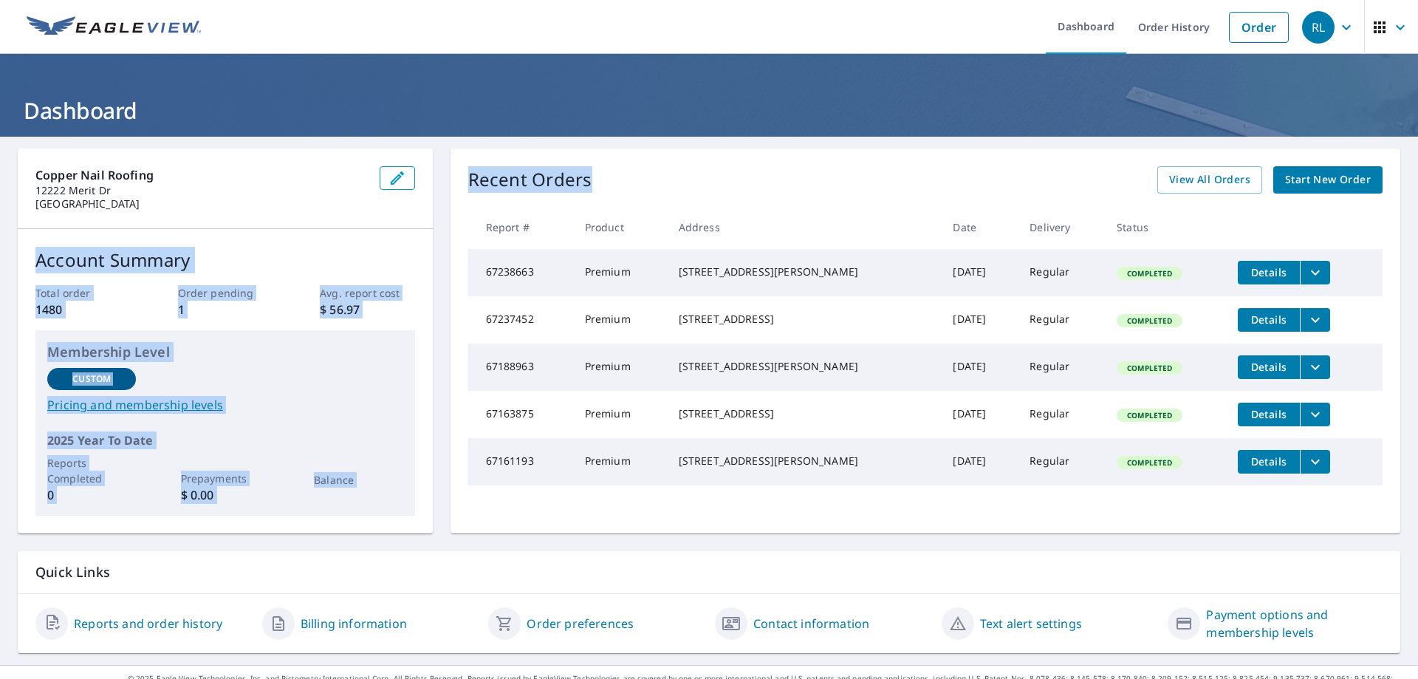  Describe the element at coordinates (148, 623) in the screenshot. I see `a: Reports and order history` at that location.